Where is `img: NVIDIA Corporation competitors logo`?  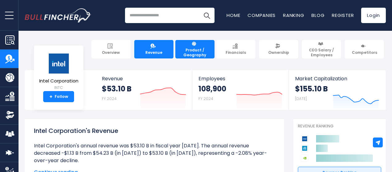 img: NVIDIA Corporation competitors logo is located at coordinates (304, 159).